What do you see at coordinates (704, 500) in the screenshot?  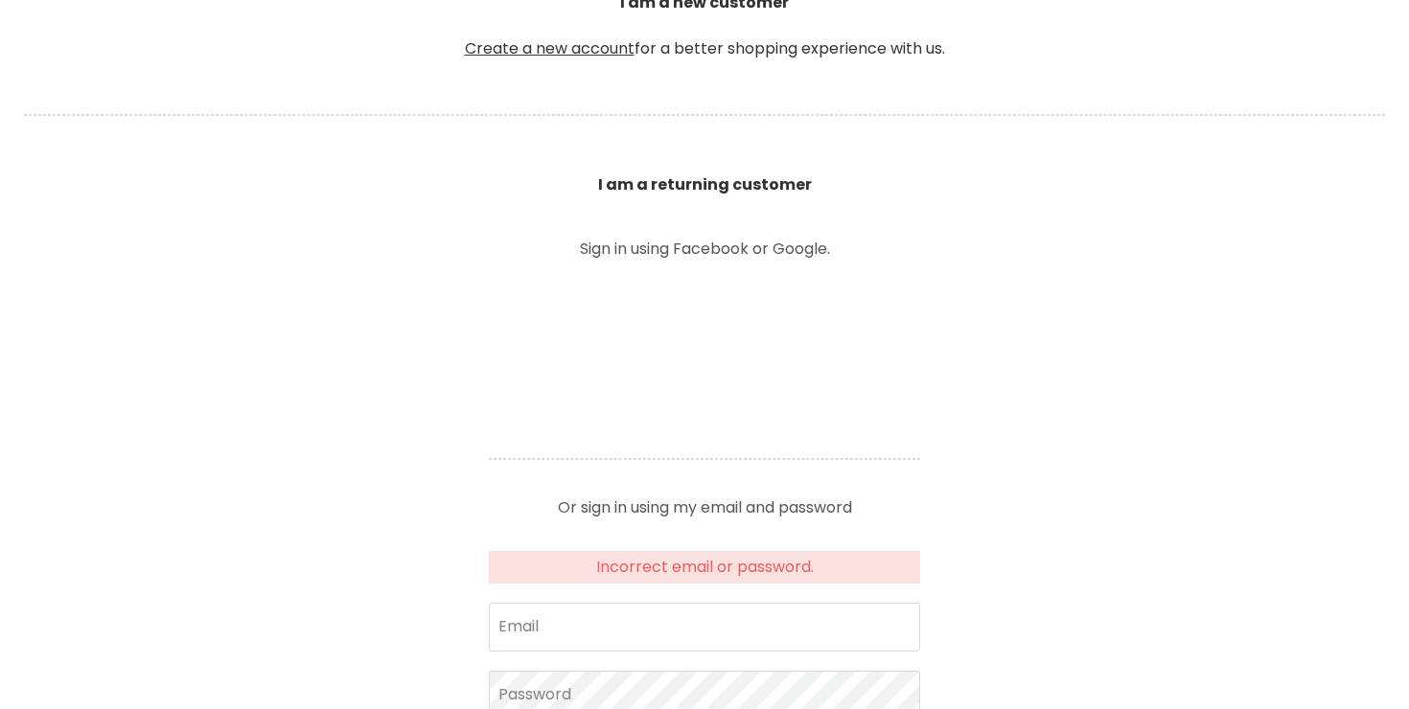 I see `p: Or sign in using my email and password` at bounding box center [704, 500].